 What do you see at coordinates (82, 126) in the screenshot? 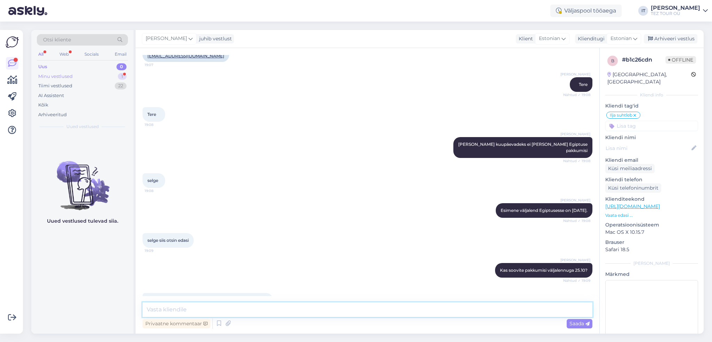
I see `span: Uued vestlused` at bounding box center [82, 126].